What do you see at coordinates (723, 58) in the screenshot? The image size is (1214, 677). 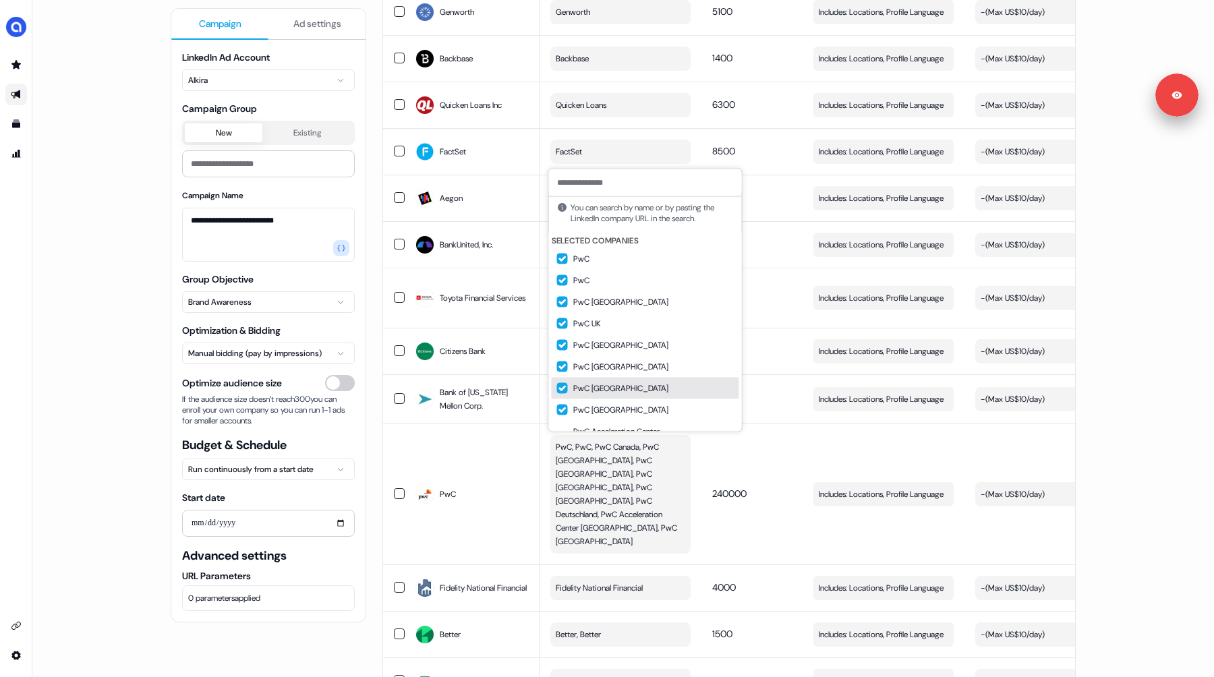 I see `span: 1400` at bounding box center [723, 58].